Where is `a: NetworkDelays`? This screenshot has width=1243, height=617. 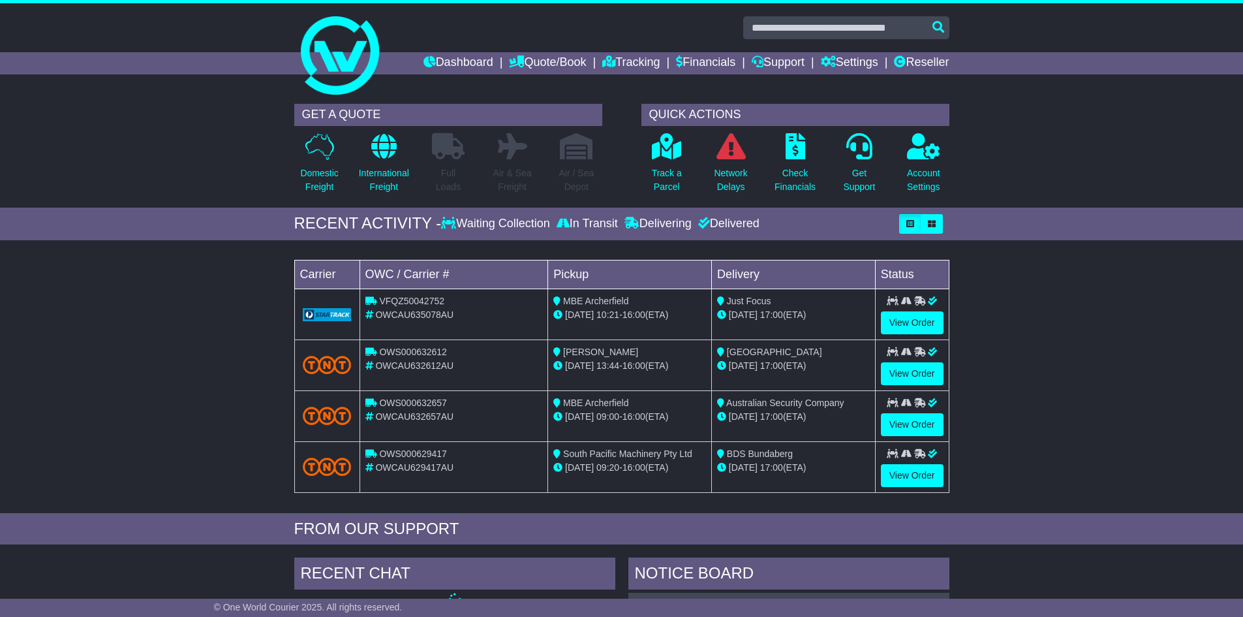
a: NetworkDelays is located at coordinates (730, 166).